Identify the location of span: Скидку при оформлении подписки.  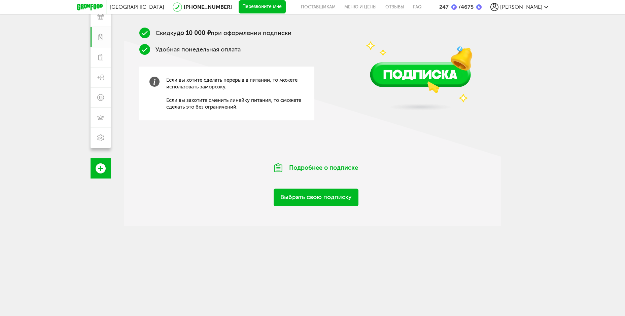
(224, 33).